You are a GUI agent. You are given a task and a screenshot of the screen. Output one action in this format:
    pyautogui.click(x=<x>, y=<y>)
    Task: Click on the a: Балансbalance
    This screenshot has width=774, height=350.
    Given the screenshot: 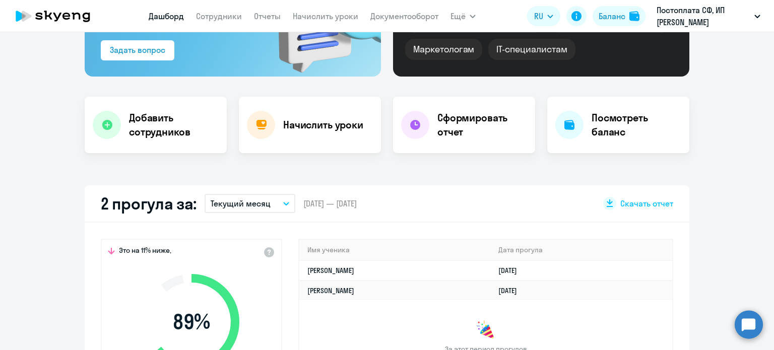 What is the action you would take?
    pyautogui.click(x=619, y=16)
    